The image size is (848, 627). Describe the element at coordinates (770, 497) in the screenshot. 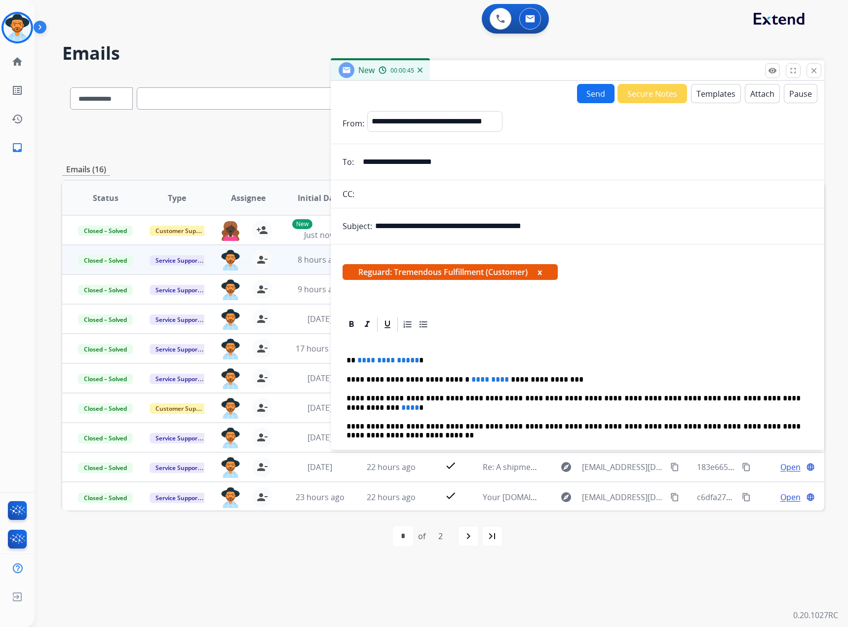

I see `span: c6dfa27b-886c-43ef-a5a6-15e82ed0ae6f` at that location.